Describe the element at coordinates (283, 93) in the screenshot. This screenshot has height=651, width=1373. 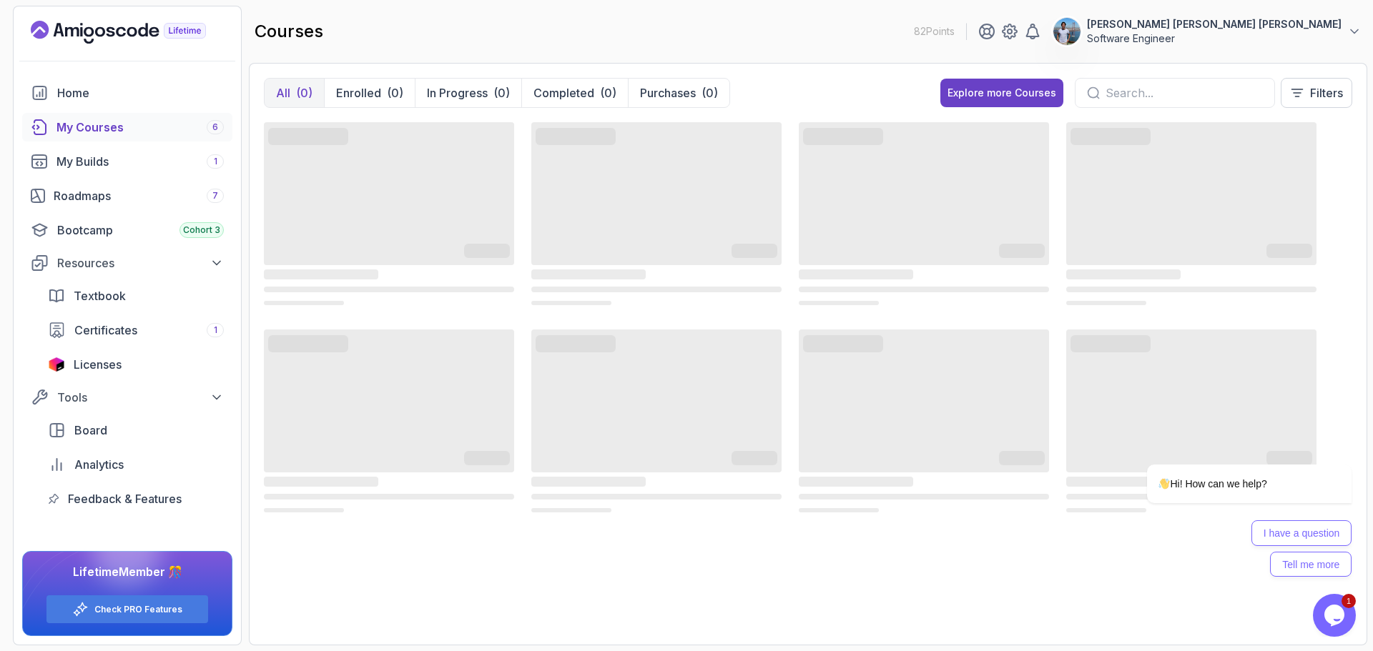
I see `p: All` at that location.